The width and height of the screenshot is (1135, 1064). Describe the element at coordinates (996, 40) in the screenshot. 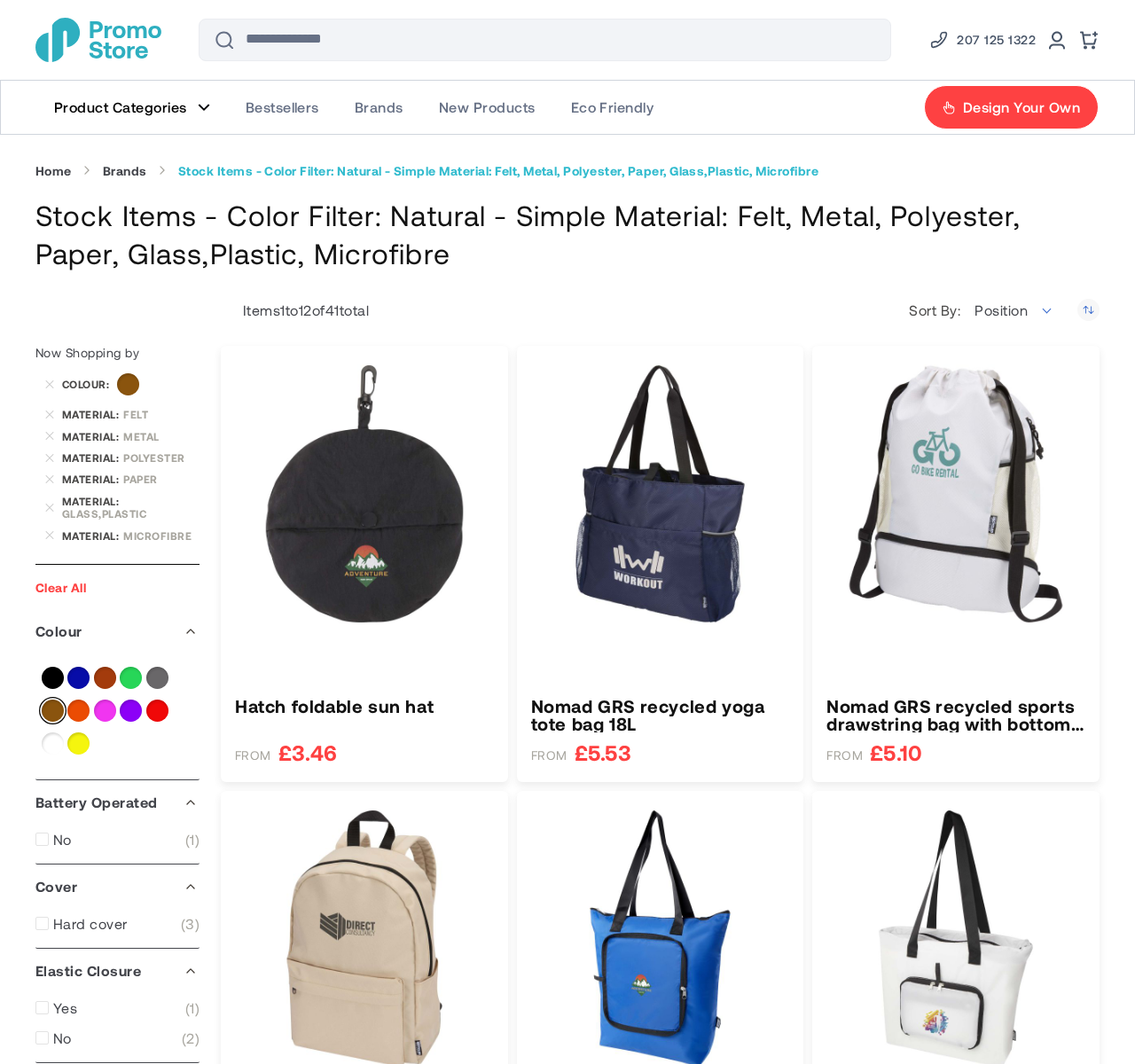

I see `span: 207 125 1322` at that location.